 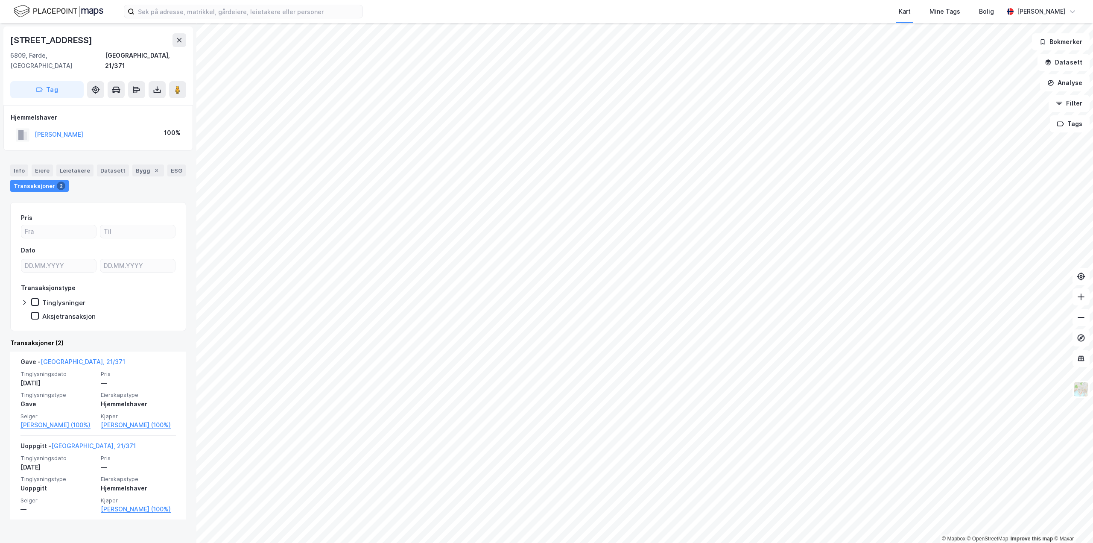 I want to click on div: 100%, so click(x=172, y=133).